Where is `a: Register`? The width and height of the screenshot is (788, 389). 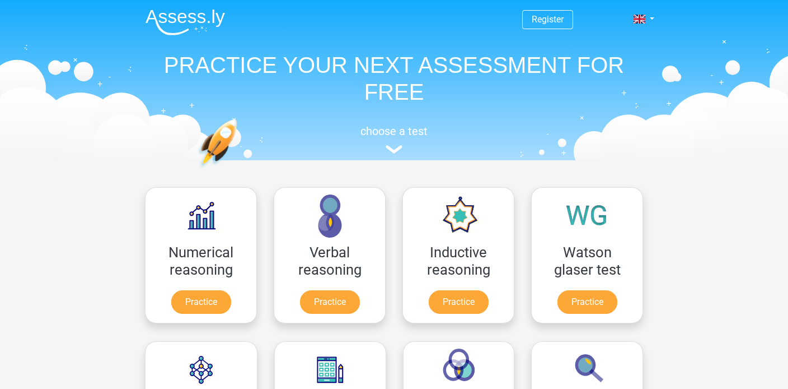
a: Register is located at coordinates (548, 19).